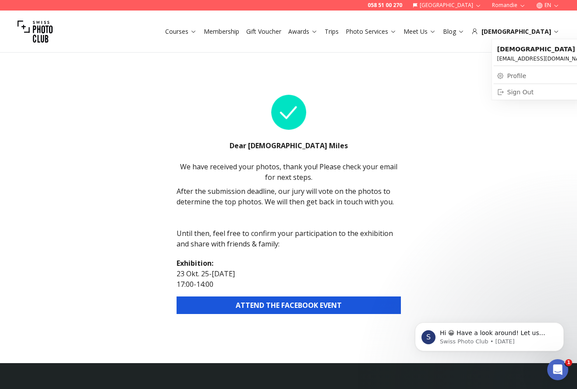  Describe the element at coordinates (289, 263) in the screenshot. I see `h2: Exhibition :` at that location.